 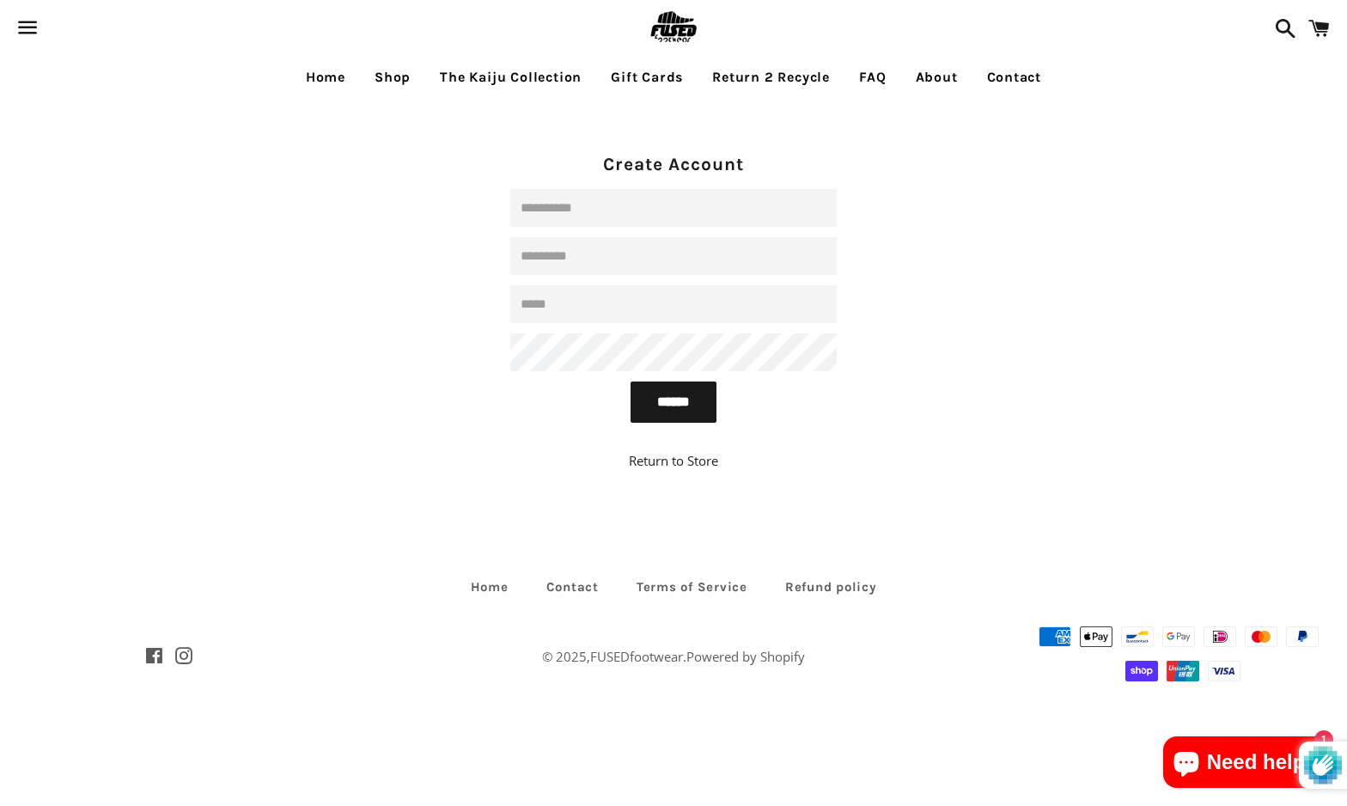 What do you see at coordinates (673, 164) in the screenshot?
I see `h1: Create Account` at bounding box center [673, 164].